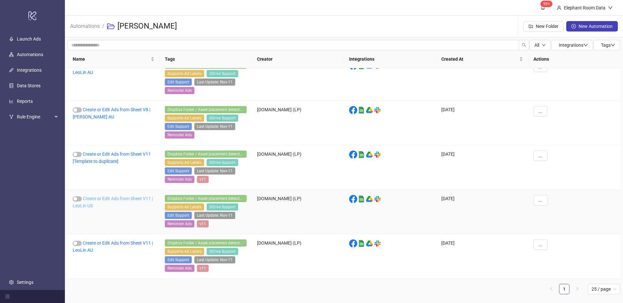 The height and width of the screenshot is (303, 623). Describe the element at coordinates (559, 8) in the screenshot. I see `span: user` at that location.